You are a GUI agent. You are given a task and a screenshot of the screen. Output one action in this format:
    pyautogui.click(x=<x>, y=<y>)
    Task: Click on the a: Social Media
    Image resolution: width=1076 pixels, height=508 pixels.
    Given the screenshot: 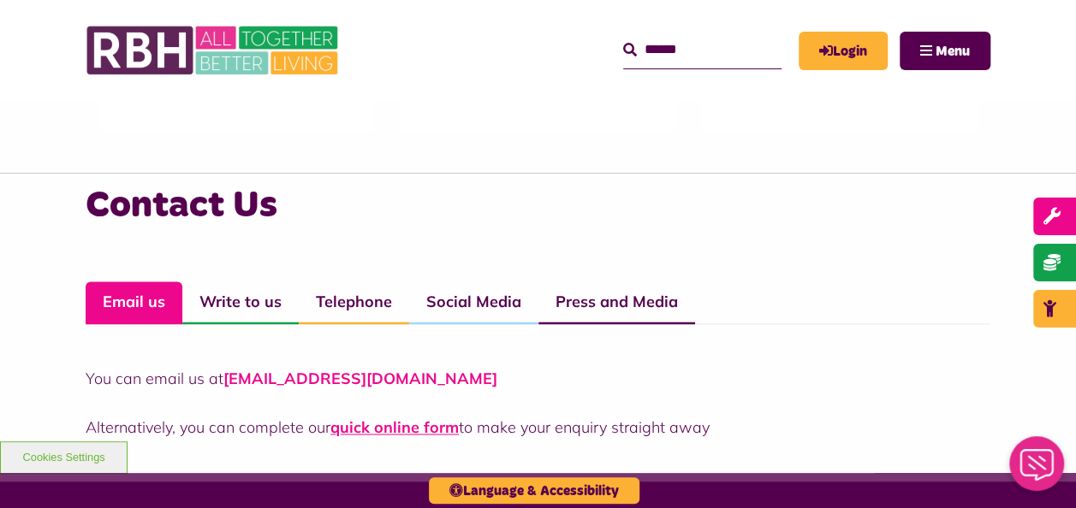 What is the action you would take?
    pyautogui.click(x=473, y=303)
    